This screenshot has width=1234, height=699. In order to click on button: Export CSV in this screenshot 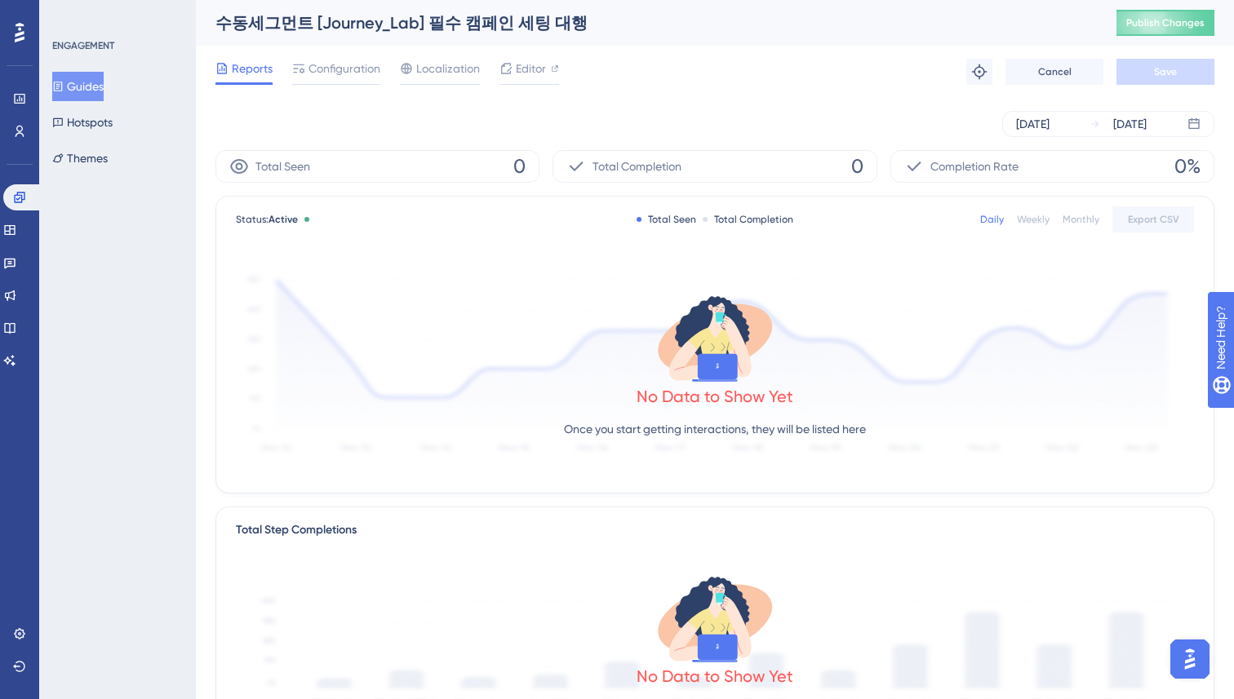, I will do `click(1153, 219)`.